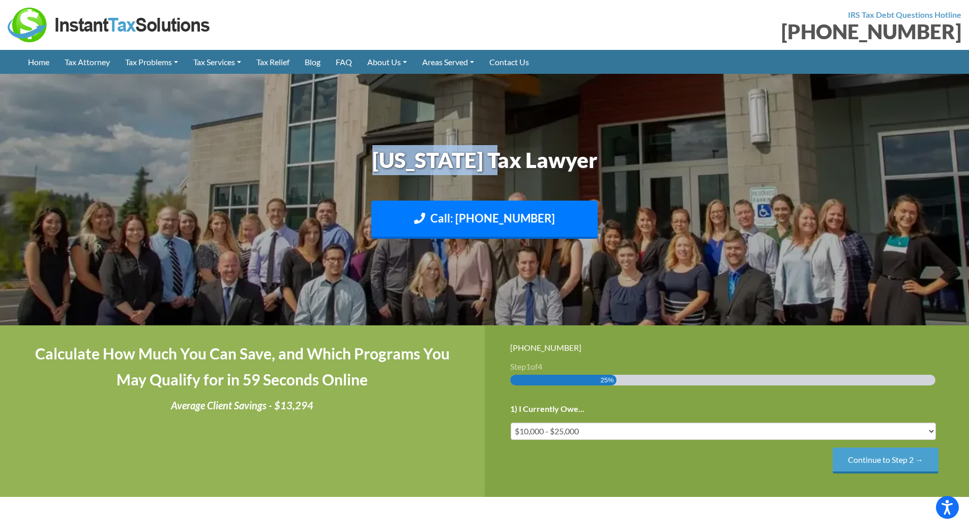 The height and width of the screenshot is (529, 969). I want to click on img: Instant Tax Solutions Logo, so click(109, 25).